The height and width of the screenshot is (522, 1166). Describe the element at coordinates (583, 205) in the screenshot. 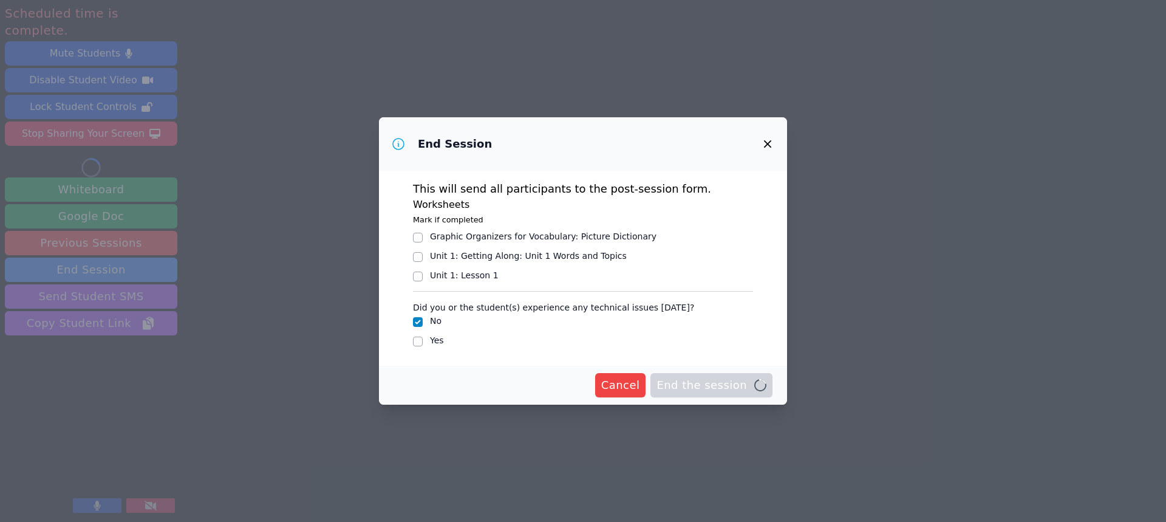

I see `h3: Worksheets` at that location.